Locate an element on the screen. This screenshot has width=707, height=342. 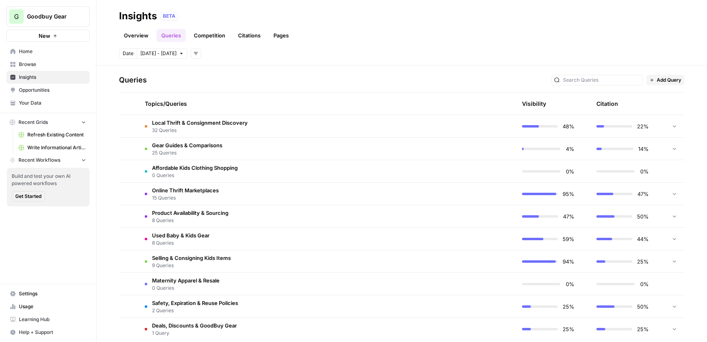
span: 15 Queries is located at coordinates (185, 198).